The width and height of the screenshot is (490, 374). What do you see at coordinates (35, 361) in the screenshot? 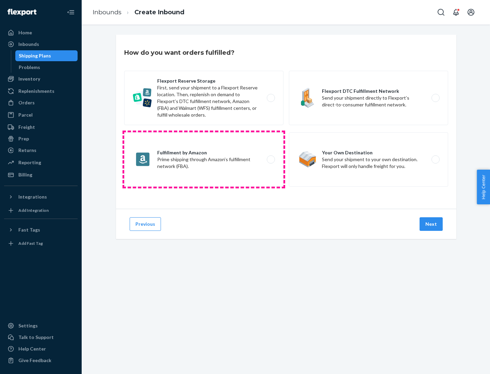
I see `div: Give Feedback` at bounding box center [35, 361].